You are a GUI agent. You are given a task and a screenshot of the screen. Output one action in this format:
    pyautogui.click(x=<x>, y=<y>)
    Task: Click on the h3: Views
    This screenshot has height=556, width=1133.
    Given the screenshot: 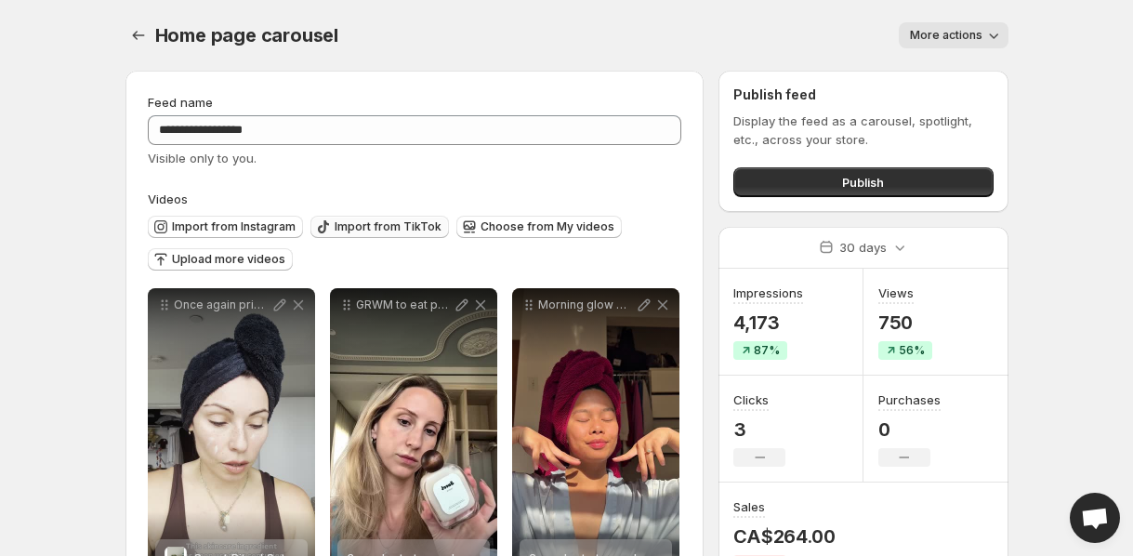 What is the action you would take?
    pyautogui.click(x=896, y=293)
    